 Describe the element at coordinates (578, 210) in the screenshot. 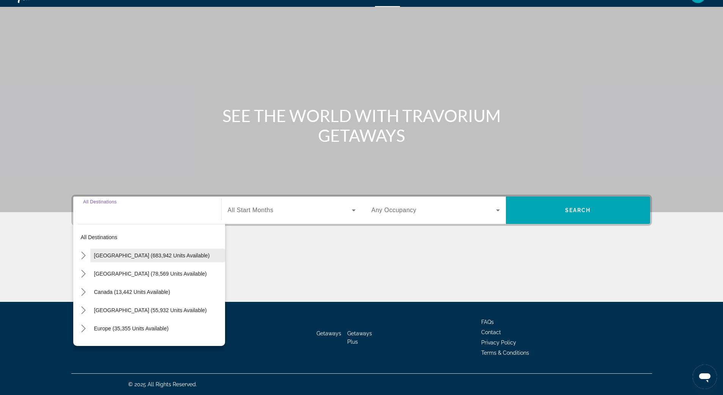

I see `button: Search` at that location.